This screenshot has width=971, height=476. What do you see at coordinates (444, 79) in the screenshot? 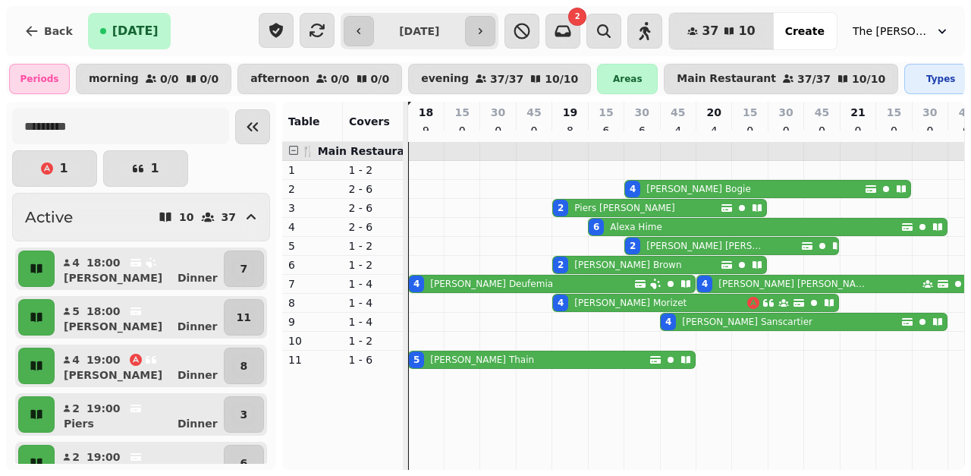
I see `p: evening` at bounding box center [444, 79].